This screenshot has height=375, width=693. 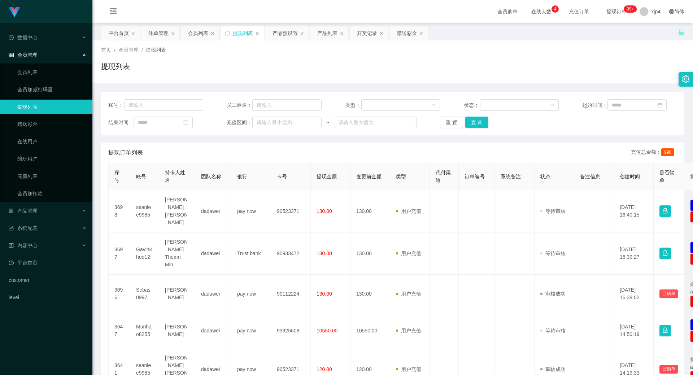 I want to click on i: 图标: menu-fold, so click(x=113, y=12).